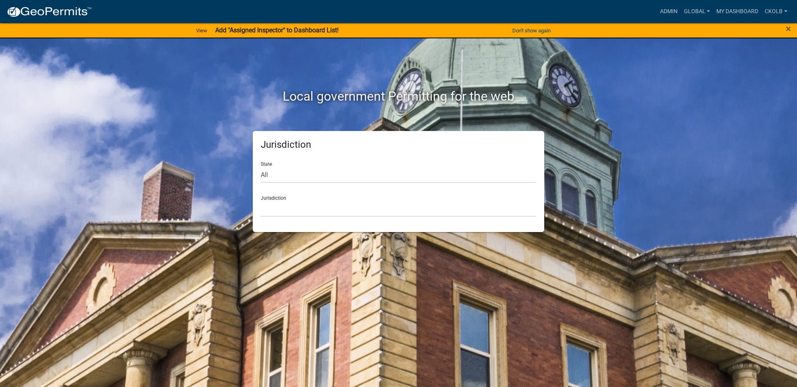  Describe the element at coordinates (398, 145) in the screenshot. I see `h5: Jurisdiction` at that location.